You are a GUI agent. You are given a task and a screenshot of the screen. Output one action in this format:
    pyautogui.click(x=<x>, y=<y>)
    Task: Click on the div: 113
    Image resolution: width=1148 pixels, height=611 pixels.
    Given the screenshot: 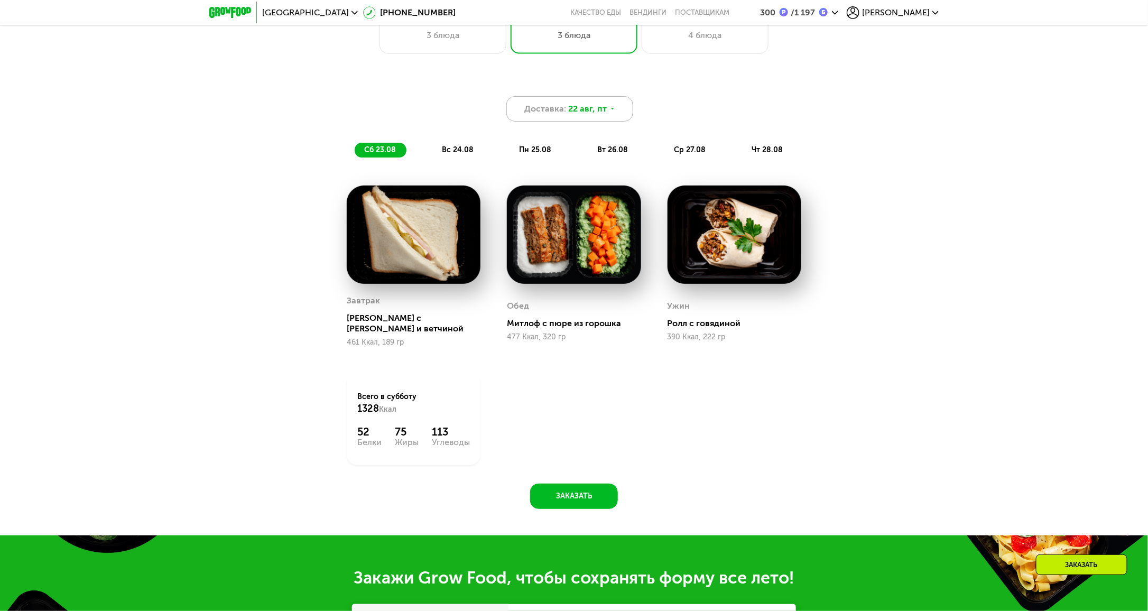 What is the action you would take?
    pyautogui.click(x=451, y=432)
    